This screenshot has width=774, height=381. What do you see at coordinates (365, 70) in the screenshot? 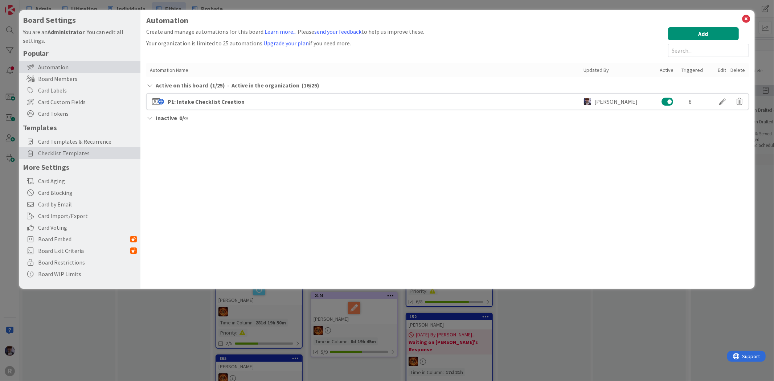
I see `div: Automation Name` at bounding box center [365, 70].